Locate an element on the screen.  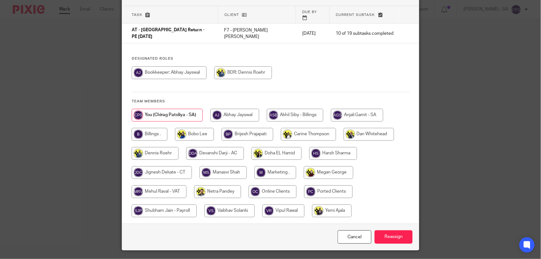
a: Close this dialog window is located at coordinates (355, 237).